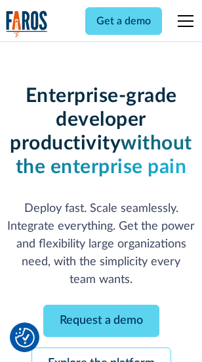 This screenshot has height=362, width=202. I want to click on a: Request a demo, so click(101, 320).